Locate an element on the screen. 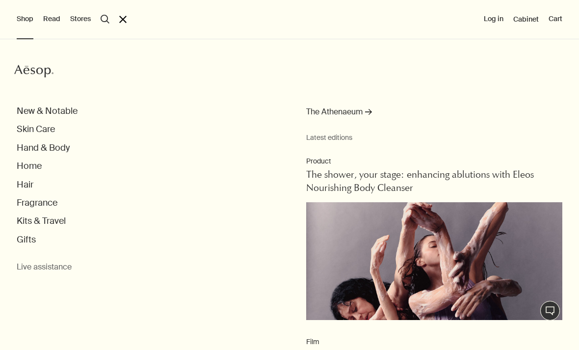 The image size is (579, 350). a: Cabinet is located at coordinates (526, 19).